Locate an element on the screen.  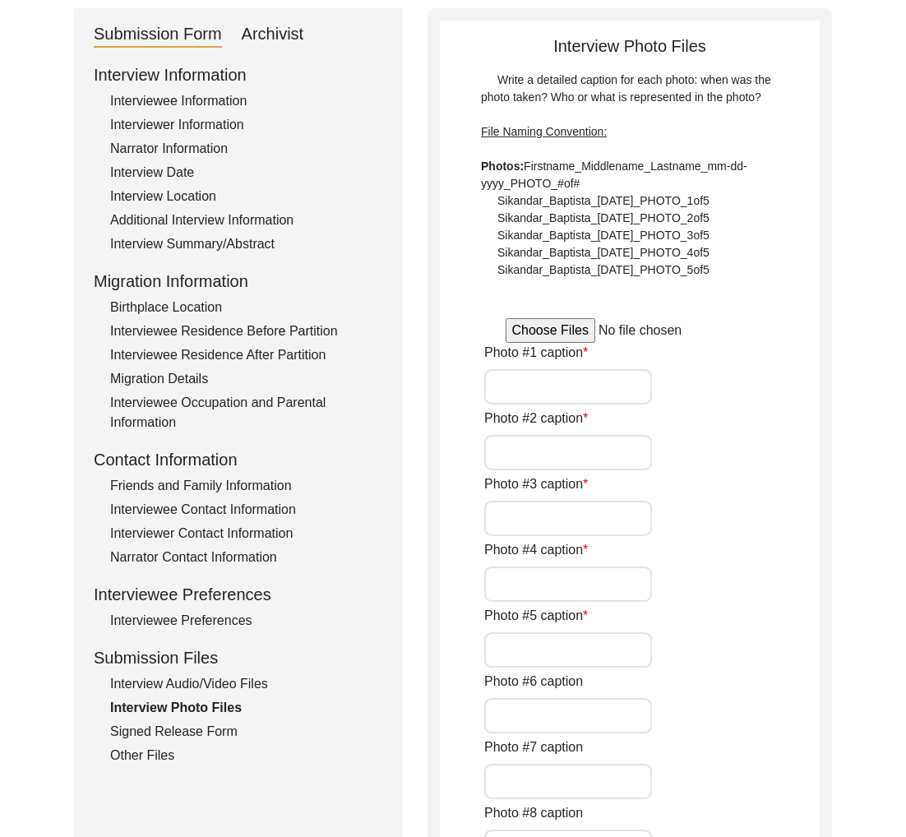
label: Photo #1 caption is located at coordinates (536, 353).